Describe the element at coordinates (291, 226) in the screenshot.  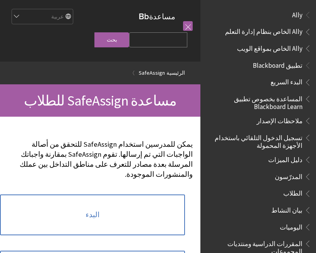
I see `span: اليوميات` at that location.